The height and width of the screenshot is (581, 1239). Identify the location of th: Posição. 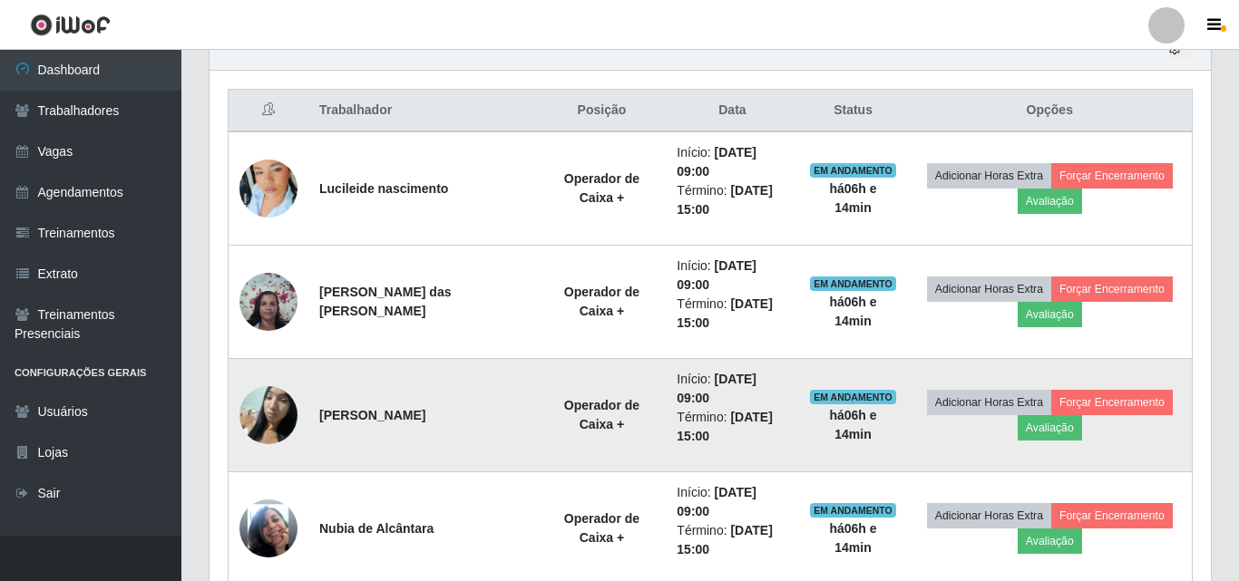
(602, 111).